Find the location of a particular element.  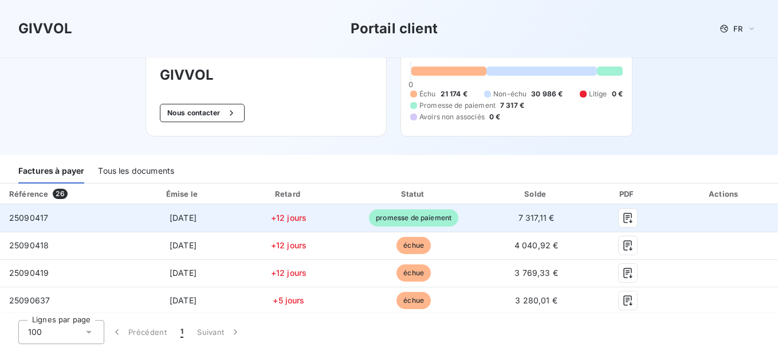

span: 30 986 € is located at coordinates (547, 94).